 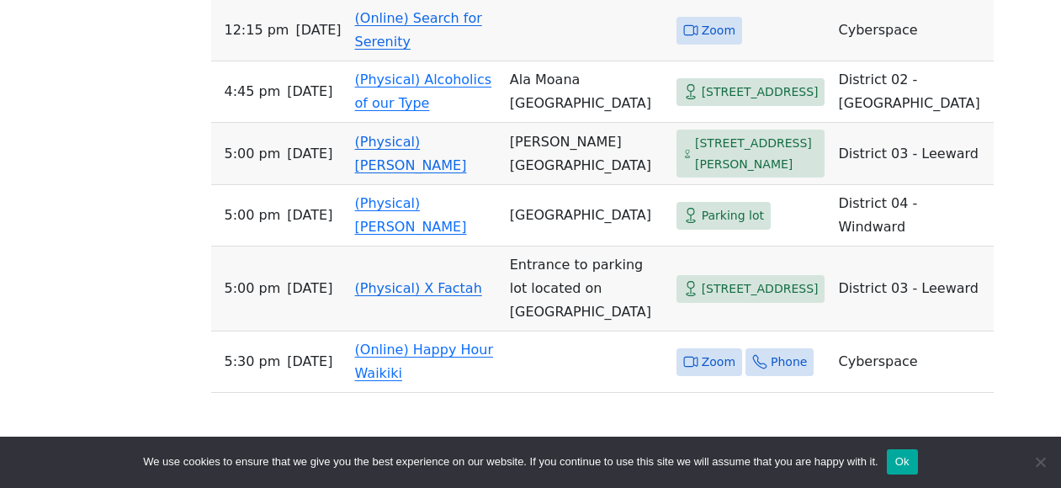 What do you see at coordinates (418, 29) in the screenshot?
I see `a: (Online) Search for Serenity` at bounding box center [418, 29].